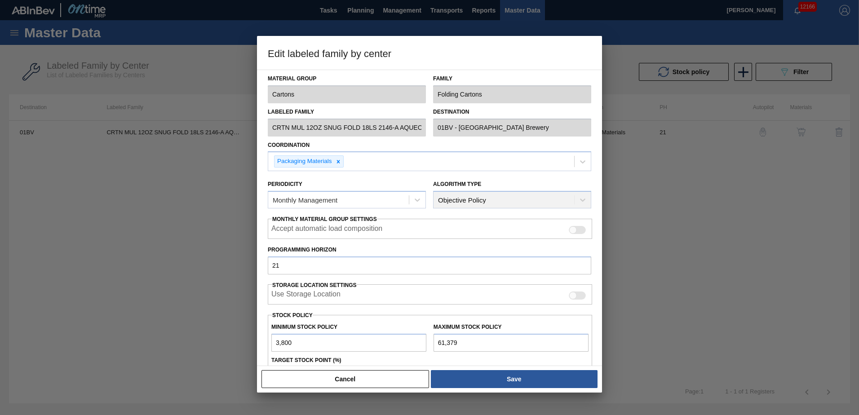  Describe the element at coordinates (512, 79) in the screenshot. I see `label: Family` at that location.